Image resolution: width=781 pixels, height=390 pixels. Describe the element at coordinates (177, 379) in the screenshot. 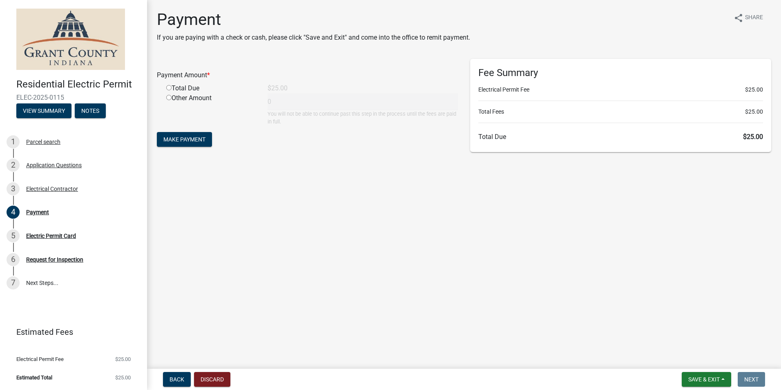

I see `button: Back` at that location.